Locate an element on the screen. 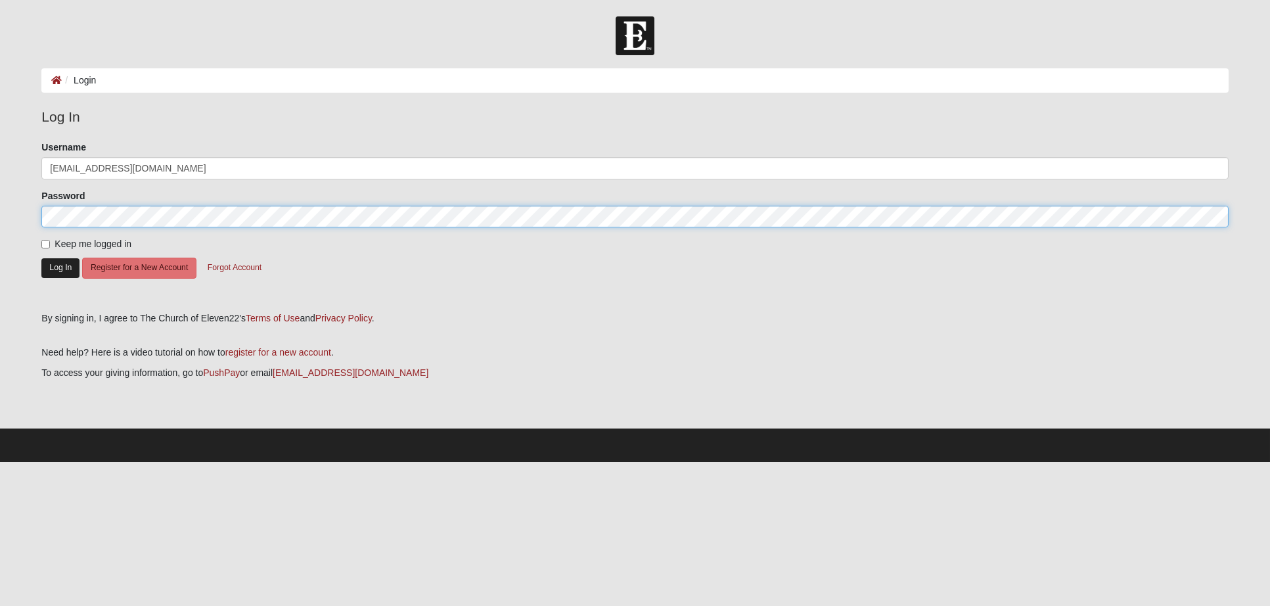 This screenshot has height=606, width=1270. label: Username is located at coordinates (64, 147).